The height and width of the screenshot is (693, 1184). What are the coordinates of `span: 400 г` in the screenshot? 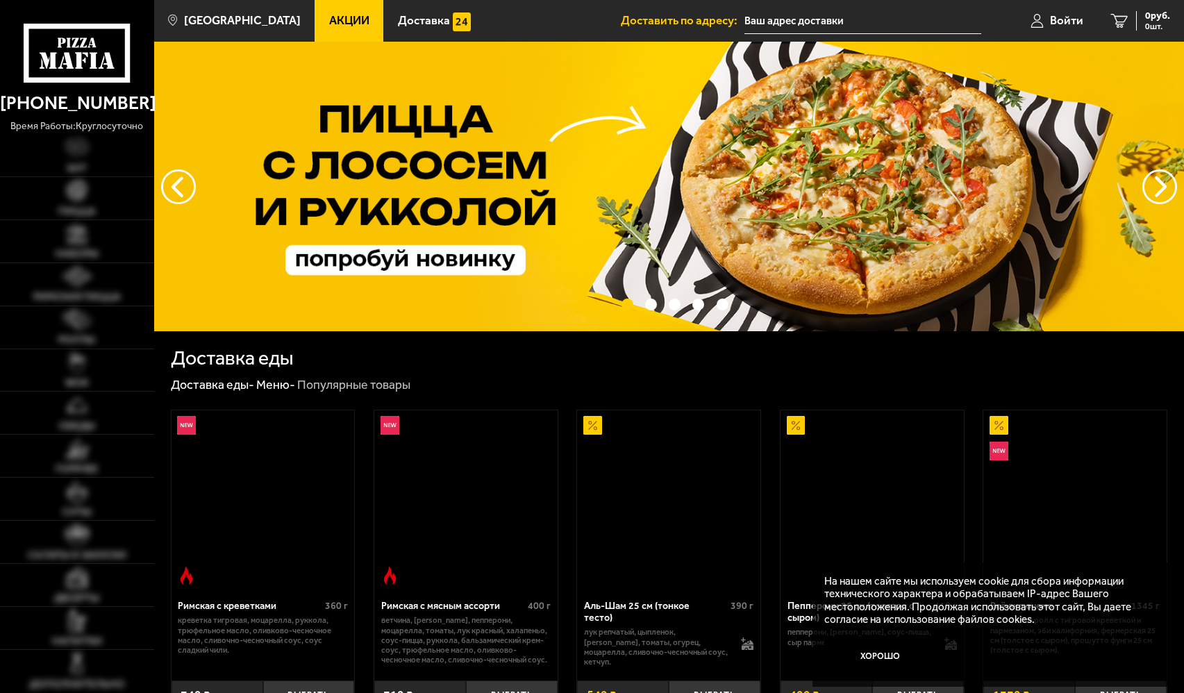 It's located at (539, 606).